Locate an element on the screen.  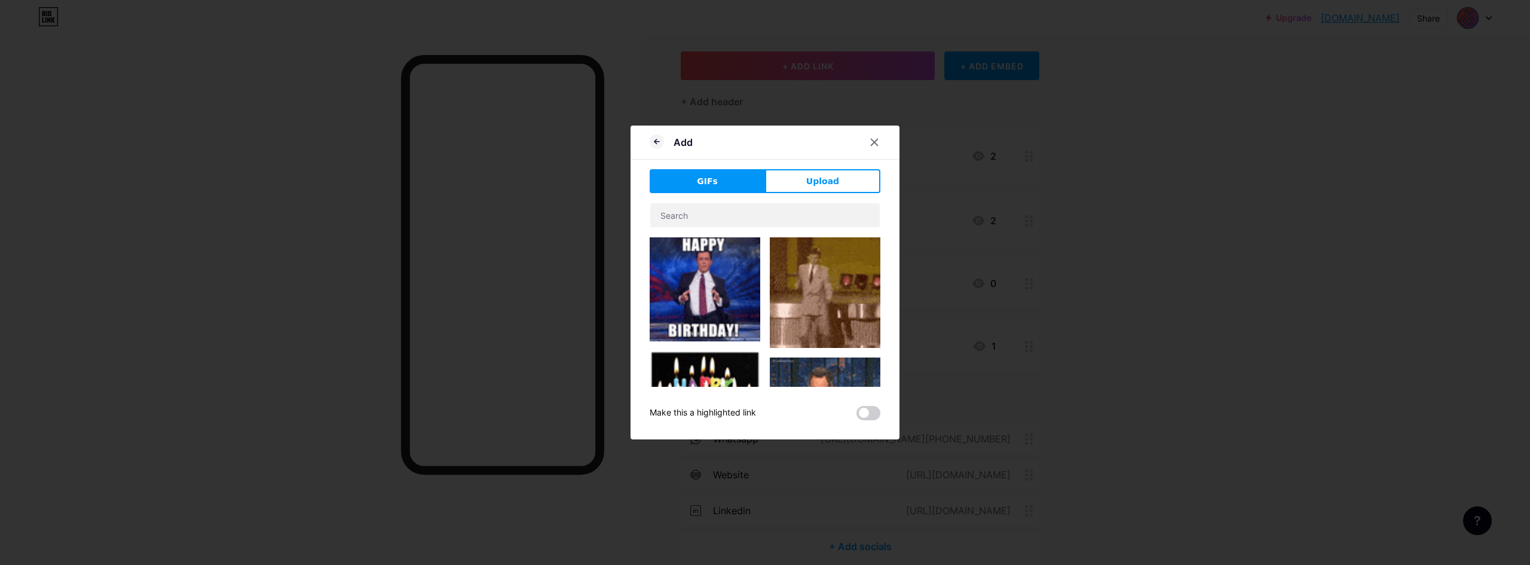
input: Search is located at coordinates (765, 215).